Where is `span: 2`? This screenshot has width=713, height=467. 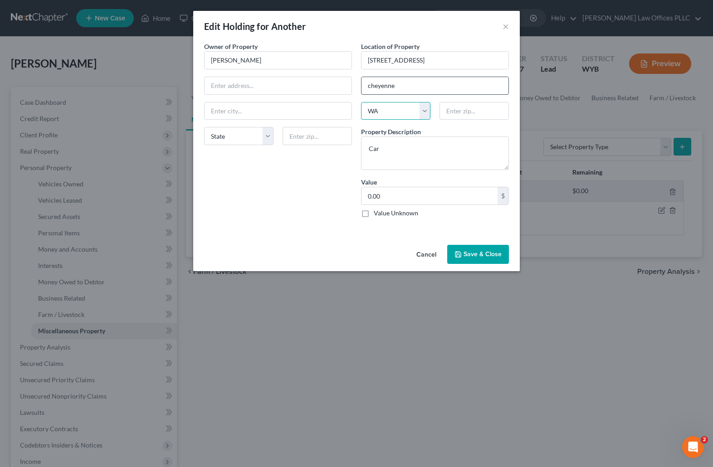
span: 2 is located at coordinates (704, 440).